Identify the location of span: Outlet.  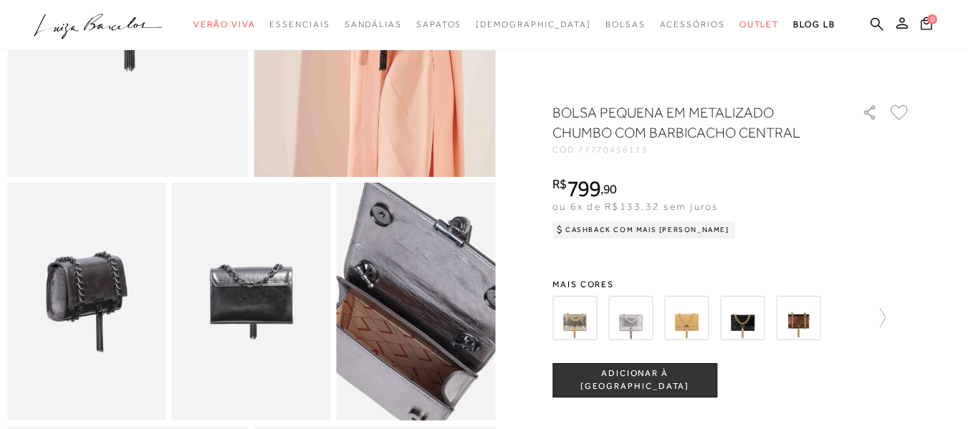
(760, 24).